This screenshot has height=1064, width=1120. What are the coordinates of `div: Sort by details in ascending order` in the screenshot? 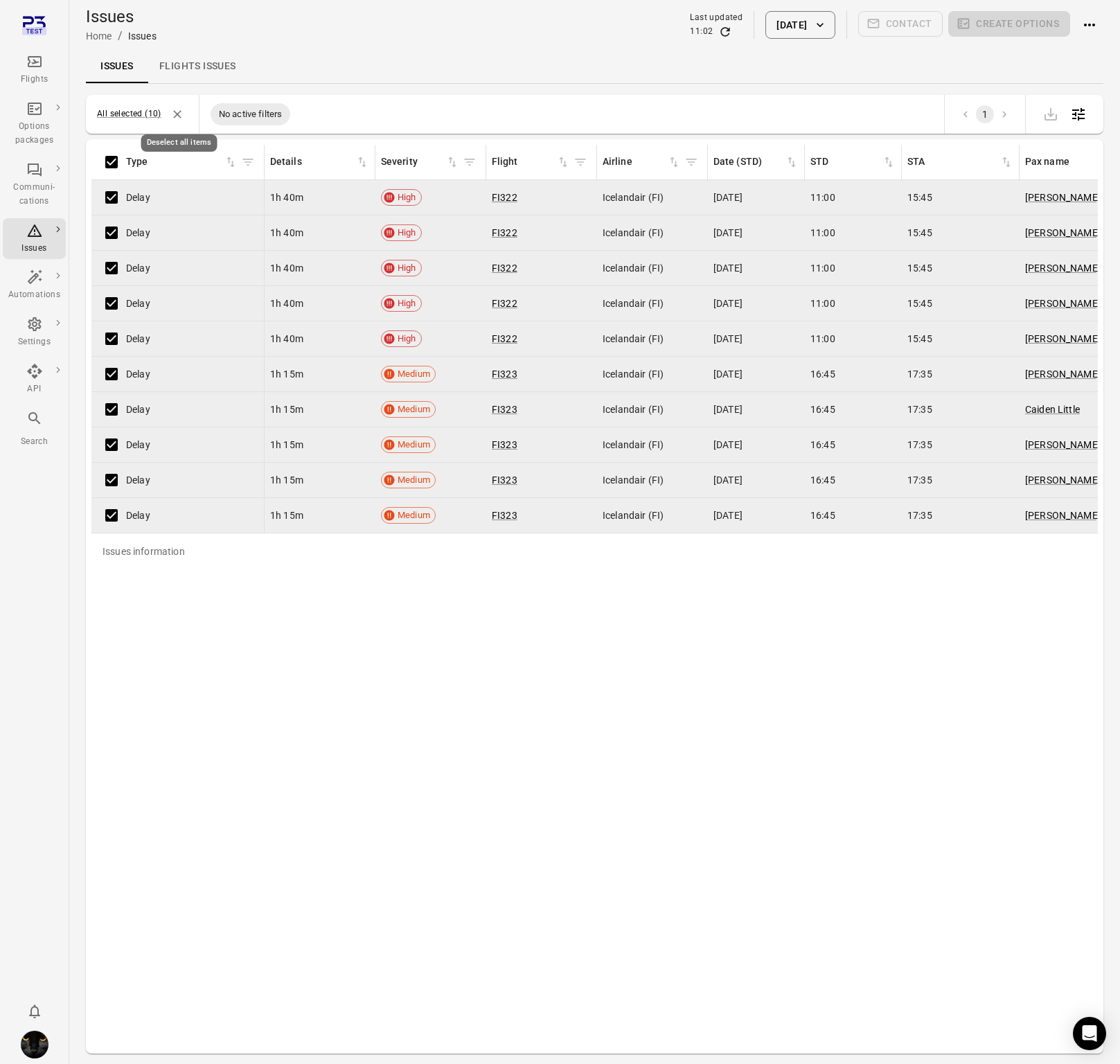 It's located at (319, 162).